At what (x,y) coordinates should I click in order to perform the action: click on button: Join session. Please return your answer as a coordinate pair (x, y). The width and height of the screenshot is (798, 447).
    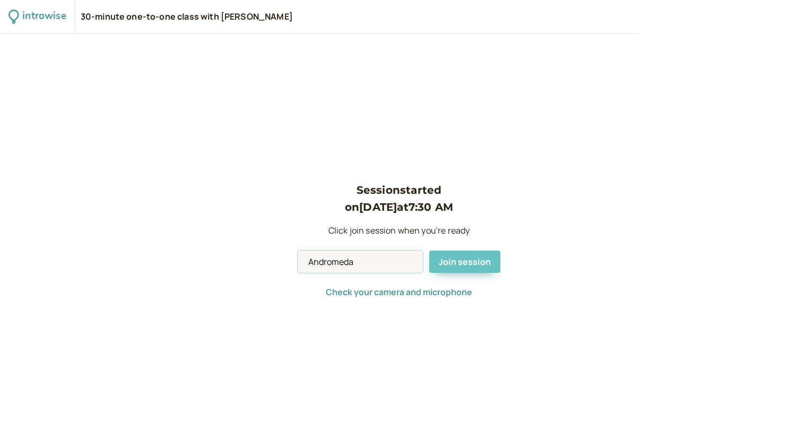
    Looking at the image, I should click on (465, 262).